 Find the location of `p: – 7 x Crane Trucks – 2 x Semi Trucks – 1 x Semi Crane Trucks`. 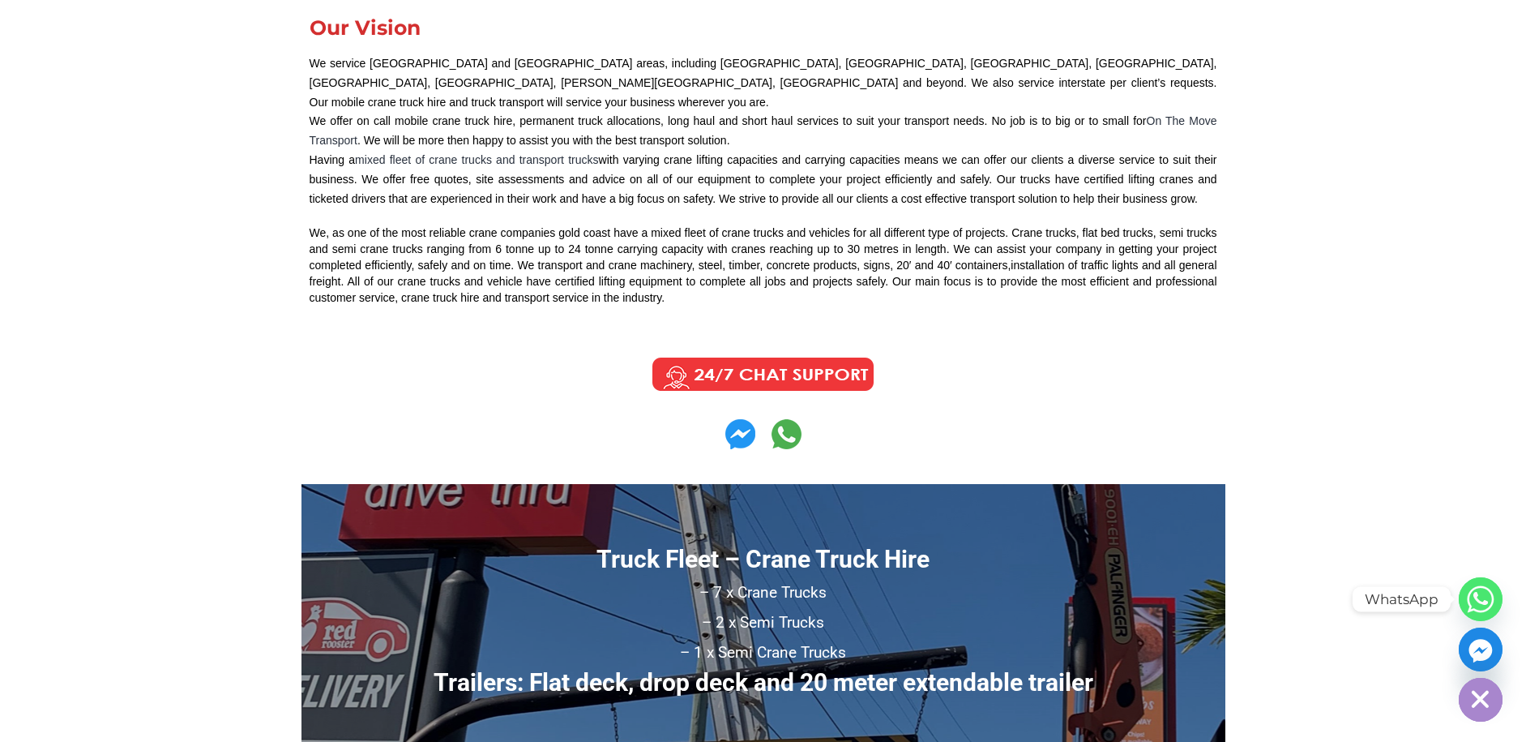

p: – 7 x Crane Trucks – 2 x Semi Trucks – 1 x Semi Crane Trucks is located at coordinates (763, 622).